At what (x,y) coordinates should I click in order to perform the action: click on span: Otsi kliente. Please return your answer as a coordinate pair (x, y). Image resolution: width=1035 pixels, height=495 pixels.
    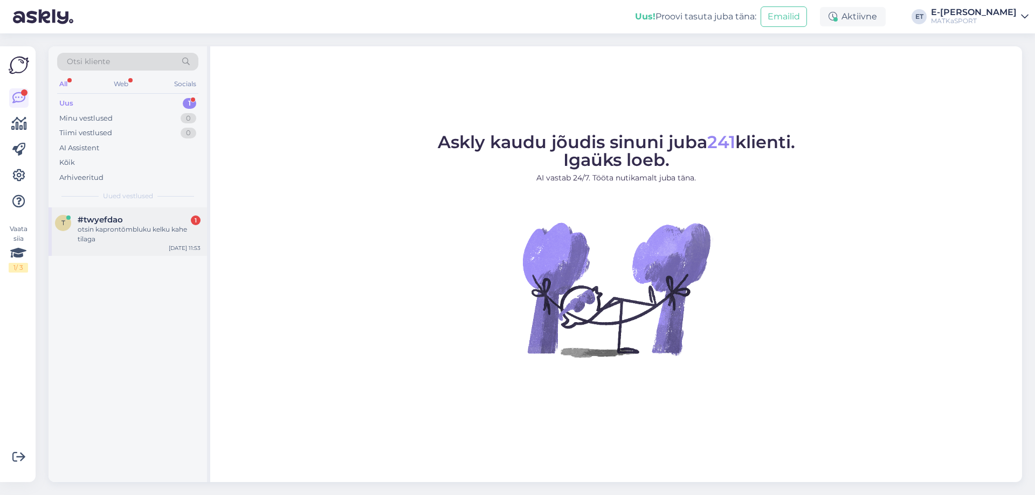
    Looking at the image, I should click on (88, 61).